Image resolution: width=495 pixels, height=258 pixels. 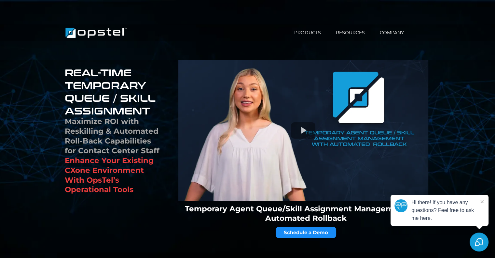 What do you see at coordinates (392, 33) in the screenshot?
I see `a: COMPANY` at bounding box center [392, 33].